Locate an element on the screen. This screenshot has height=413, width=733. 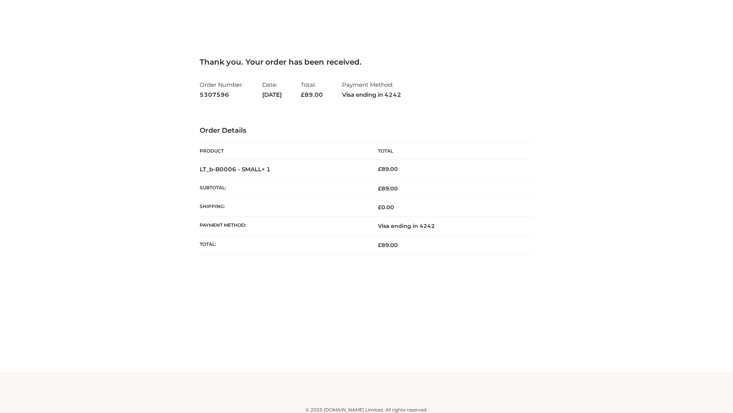
h3: Thank you. Your order has been received. is located at coordinates (367, 62).